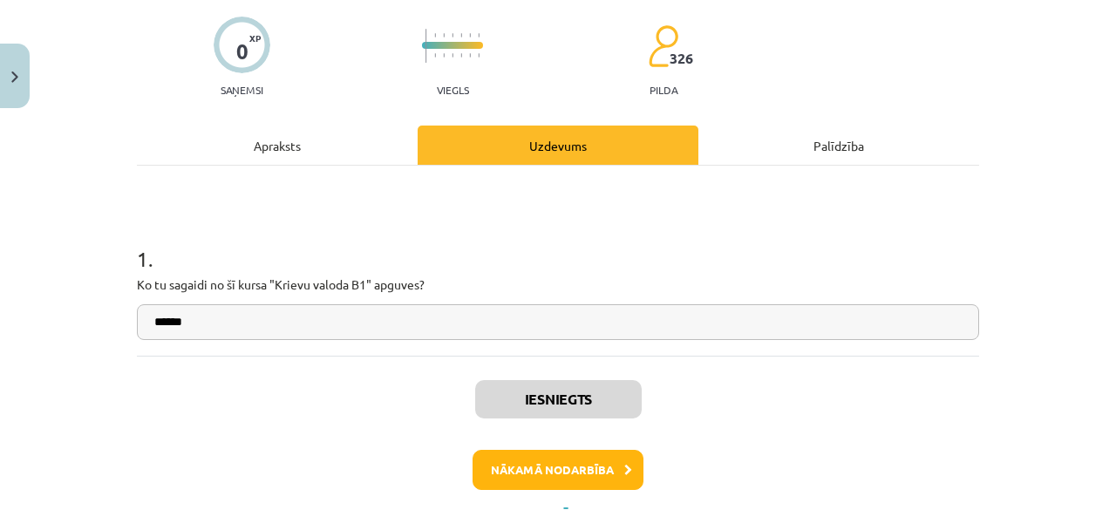 This screenshot has width=1116, height=510. I want to click on button: Nākamā nodarbība, so click(558, 470).